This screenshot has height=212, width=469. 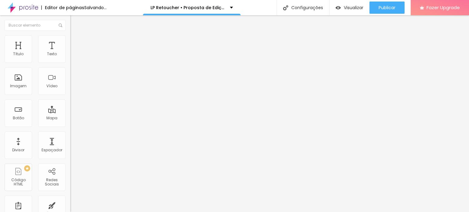 What do you see at coordinates (52, 118) in the screenshot?
I see `div: Mapa` at bounding box center [52, 118].